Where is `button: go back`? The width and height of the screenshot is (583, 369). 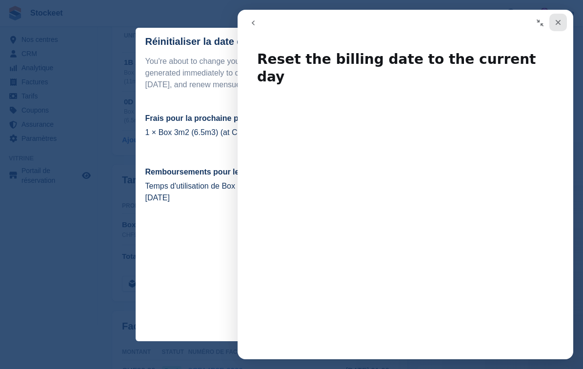 button: go back is located at coordinates (16, 13).